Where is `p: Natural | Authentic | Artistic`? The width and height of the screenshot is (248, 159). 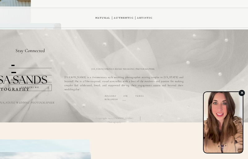
p: Natural | Authentic | Artistic is located at coordinates (123, 18).